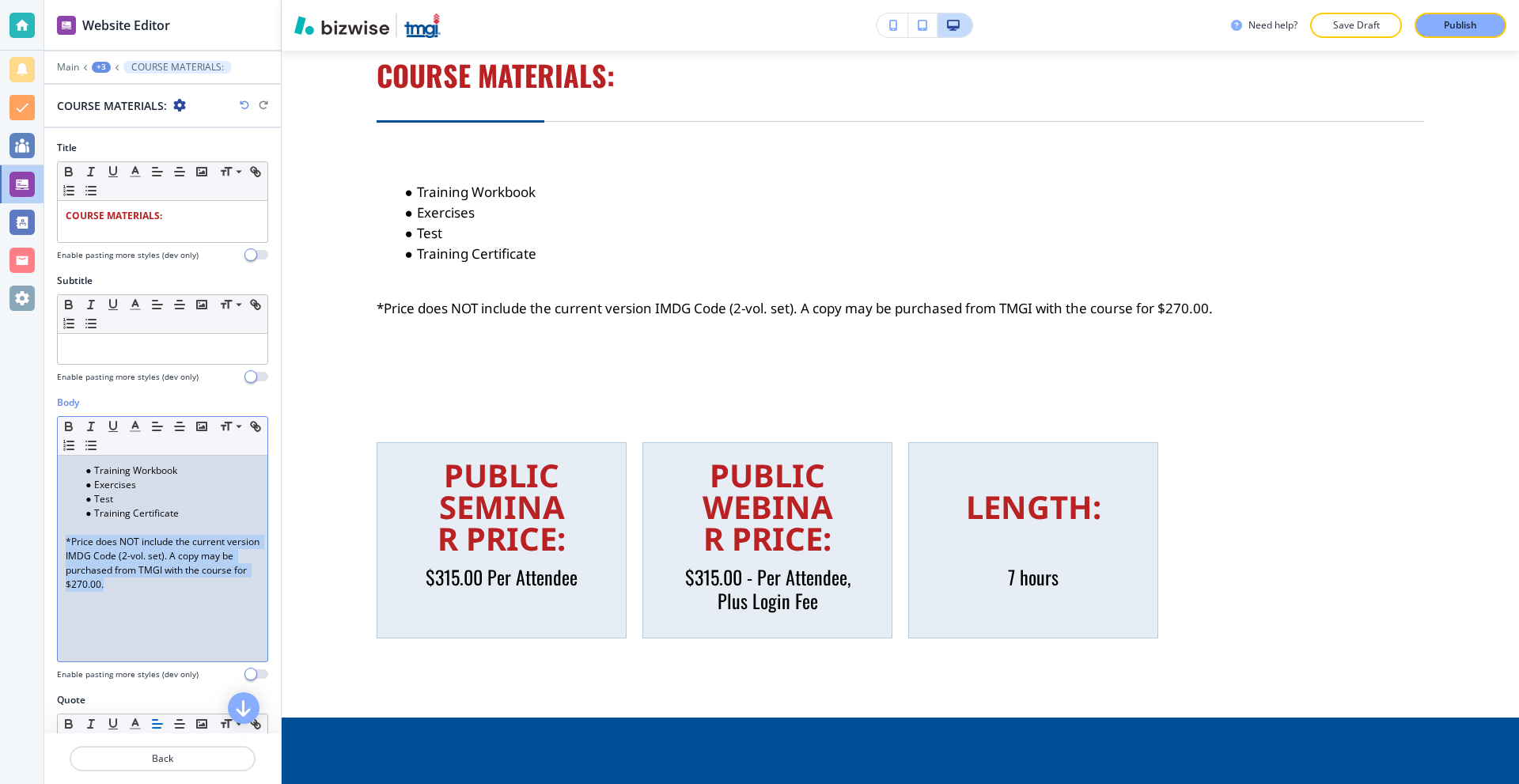 This screenshot has width=1519, height=784. I want to click on span: LENGTH:, so click(1033, 506).